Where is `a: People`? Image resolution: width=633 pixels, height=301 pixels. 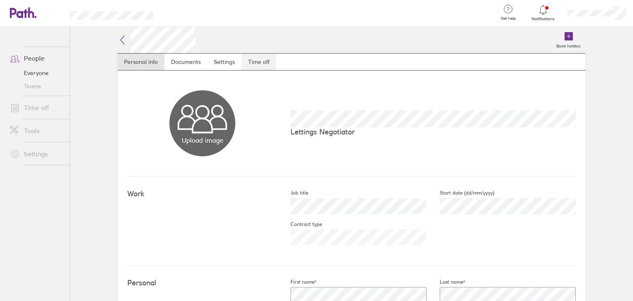
a: People is located at coordinates (36, 58).